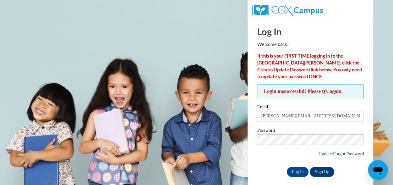 The image size is (393, 185). What do you see at coordinates (310, 108) in the screenshot?
I see `label: Email` at bounding box center [310, 108].